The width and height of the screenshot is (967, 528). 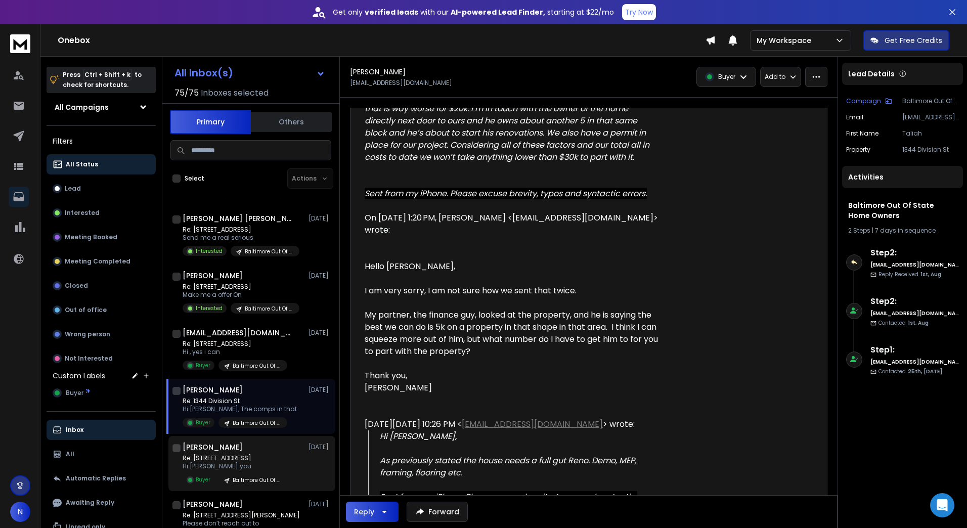 I want to click on button: Interested, so click(x=101, y=213).